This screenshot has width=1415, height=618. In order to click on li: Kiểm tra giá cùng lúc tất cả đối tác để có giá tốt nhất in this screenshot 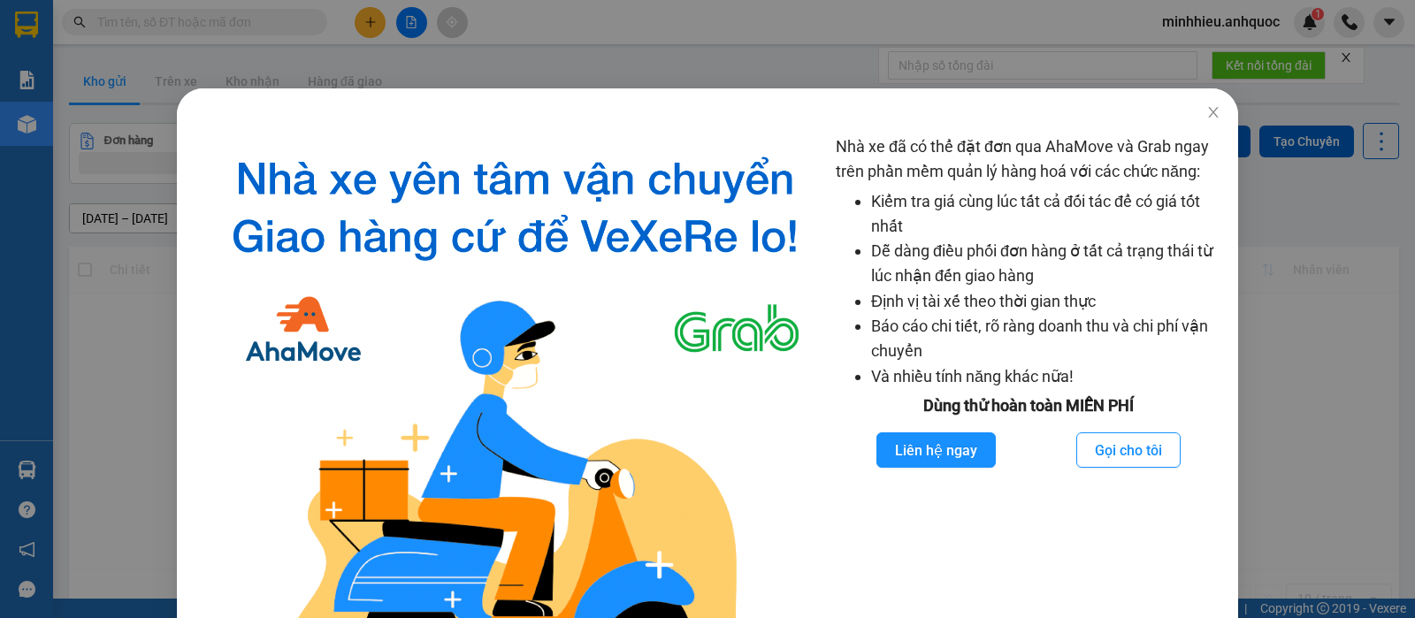, I will do `click(1046, 214)`.